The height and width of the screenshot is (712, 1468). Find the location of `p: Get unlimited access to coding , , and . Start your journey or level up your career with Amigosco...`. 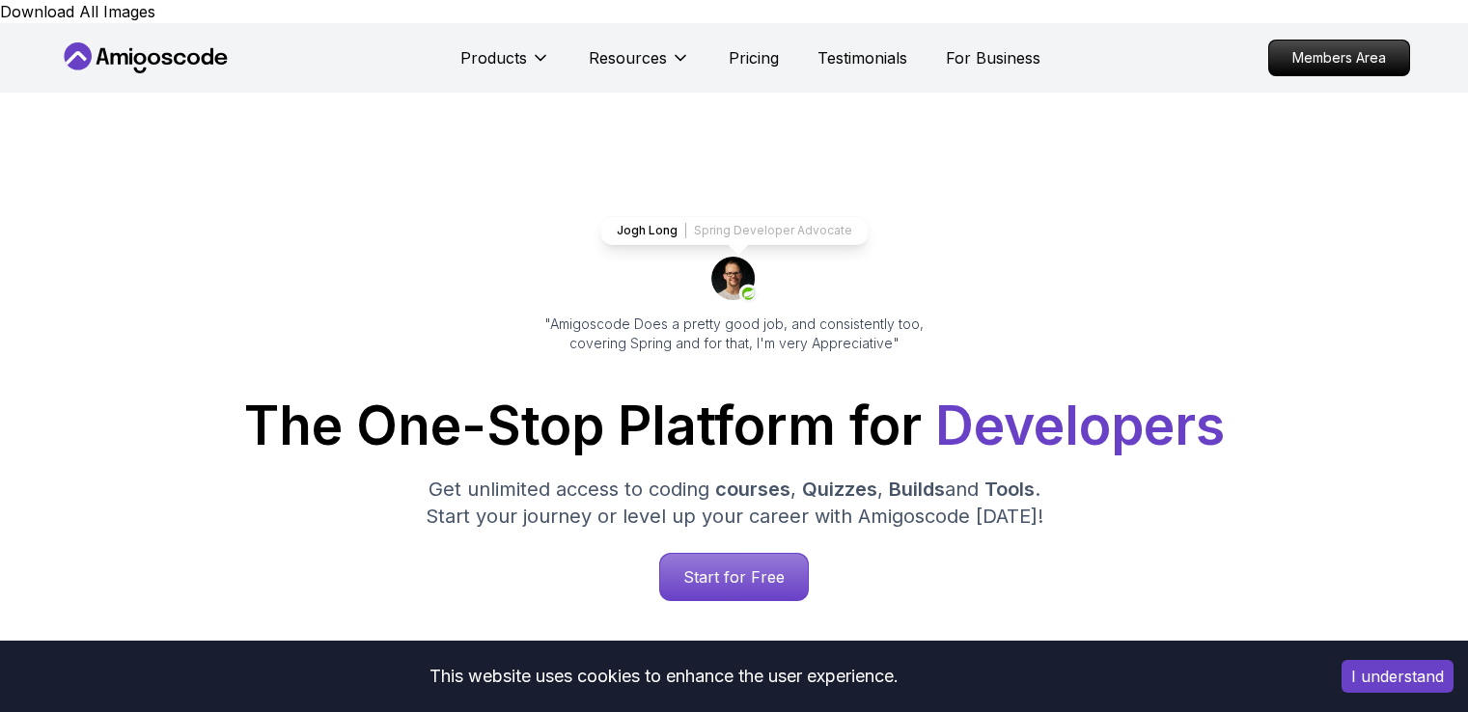

p: Get unlimited access to coding , , and . Start your journey or level up your career with Amigosco... is located at coordinates (734, 503).